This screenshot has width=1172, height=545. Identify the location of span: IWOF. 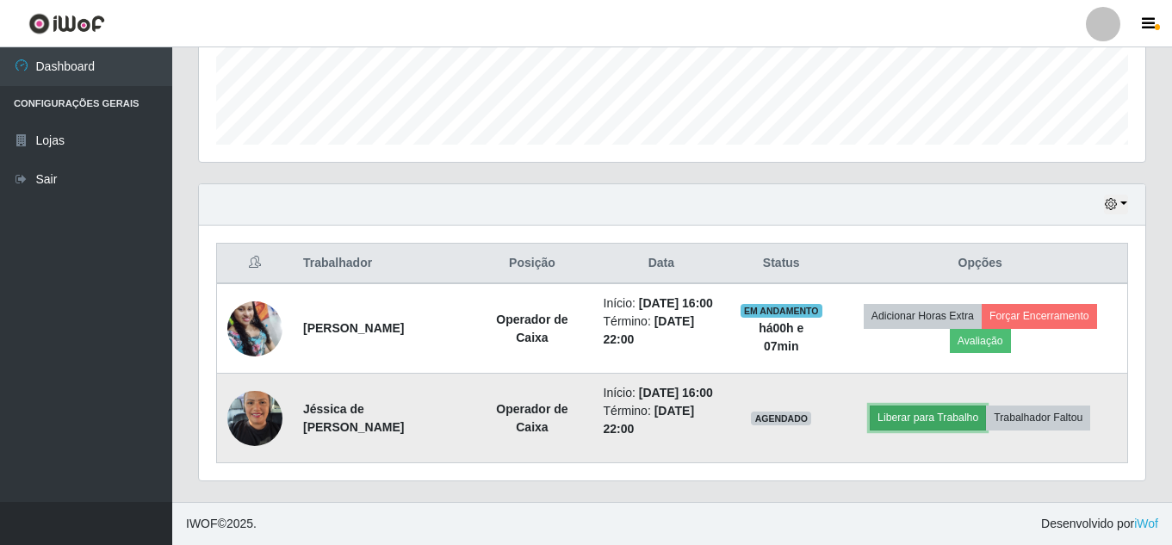
(202, 524).